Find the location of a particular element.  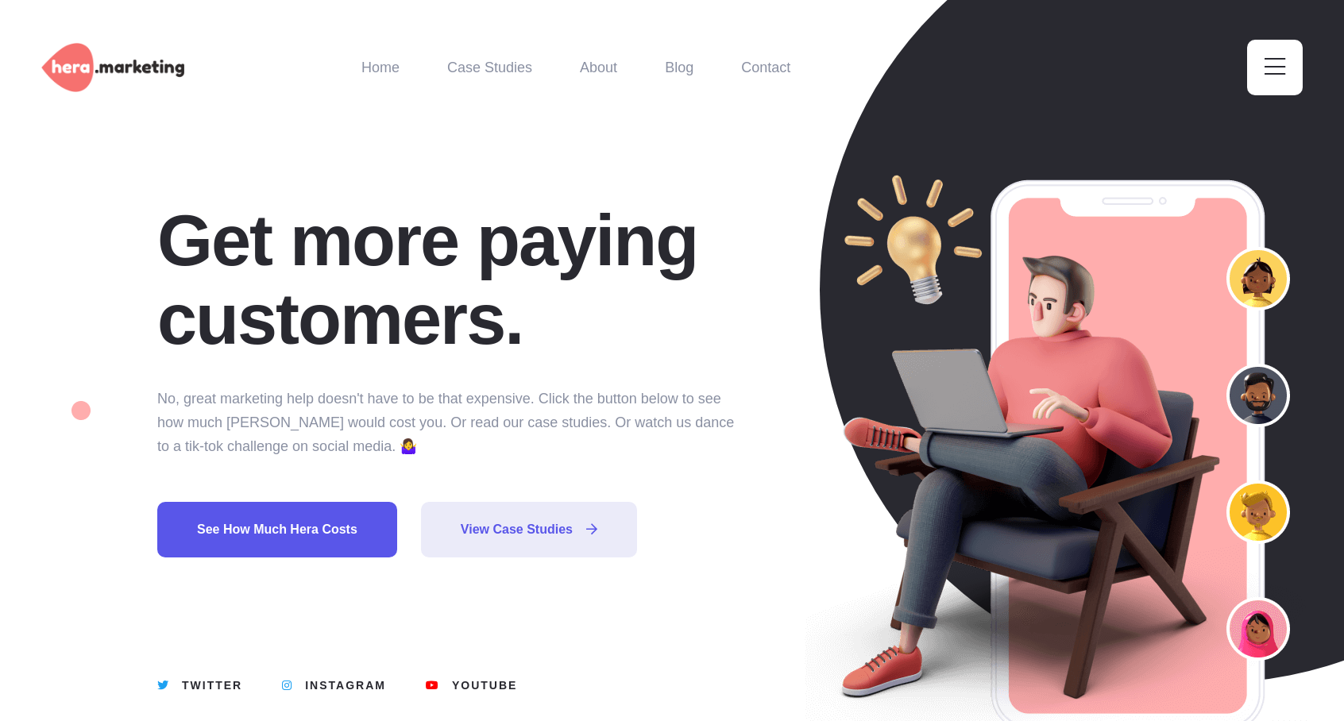

a: About is located at coordinates (598, 68).